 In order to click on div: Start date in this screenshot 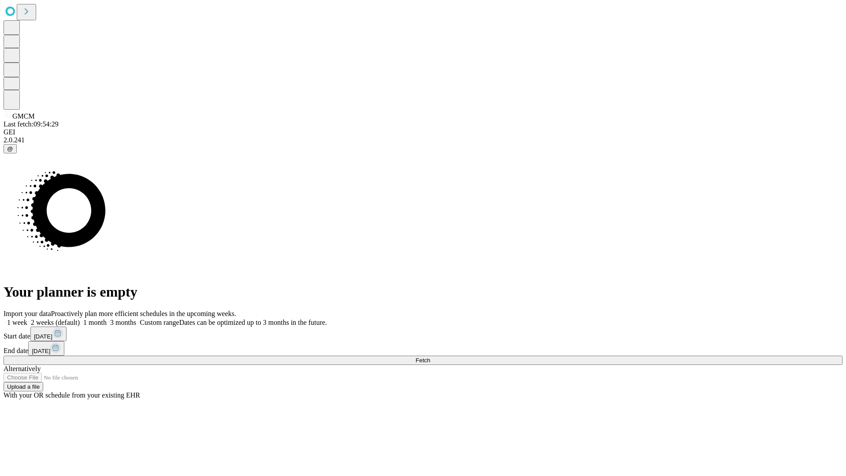, I will do `click(423, 334)`.